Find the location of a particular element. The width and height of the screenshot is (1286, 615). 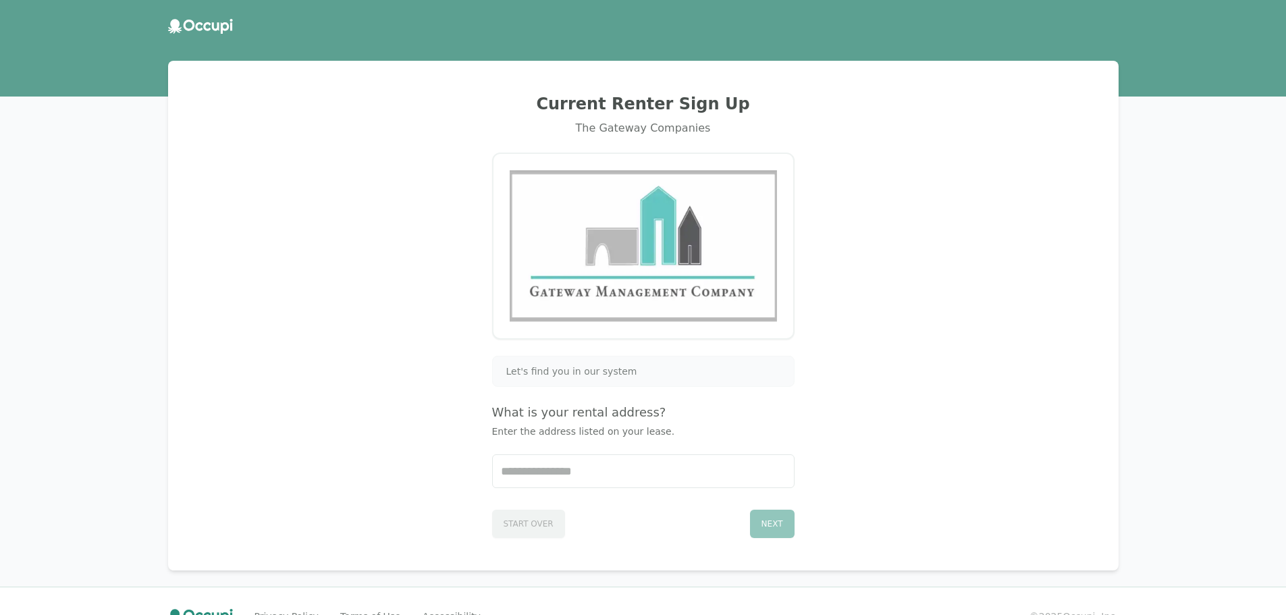

span: Let's find you in our system is located at coordinates (572, 371).